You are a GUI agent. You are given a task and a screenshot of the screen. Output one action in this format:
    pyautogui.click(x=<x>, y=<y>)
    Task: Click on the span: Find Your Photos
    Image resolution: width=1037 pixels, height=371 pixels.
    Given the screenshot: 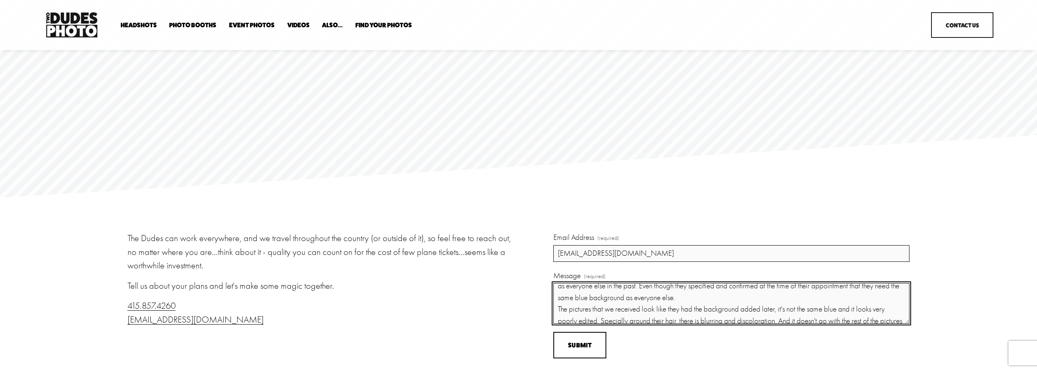 What is the action you would take?
    pyautogui.click(x=383, y=25)
    